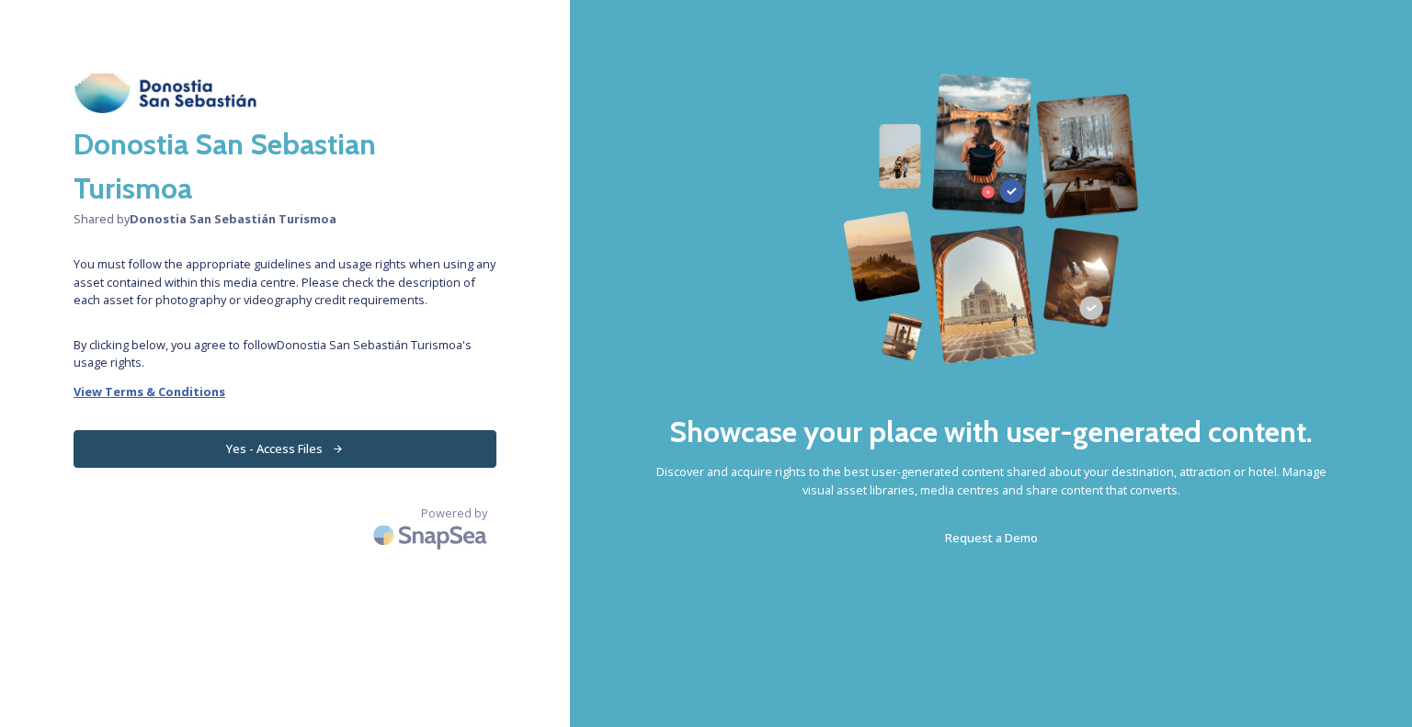 This screenshot has width=1412, height=727. I want to click on img: SnapSea Logo, so click(432, 535).